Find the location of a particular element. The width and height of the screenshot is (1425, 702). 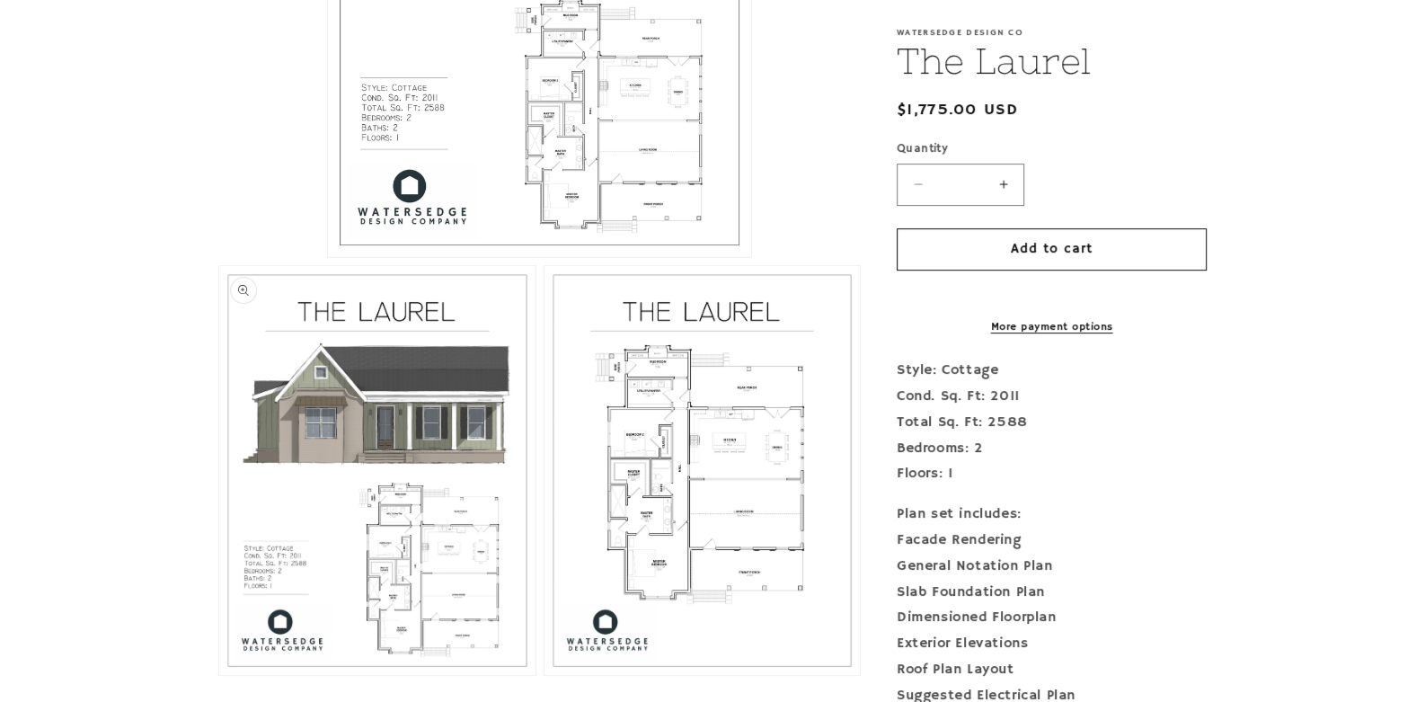

div: Facade Rendering is located at coordinates (1051, 540).